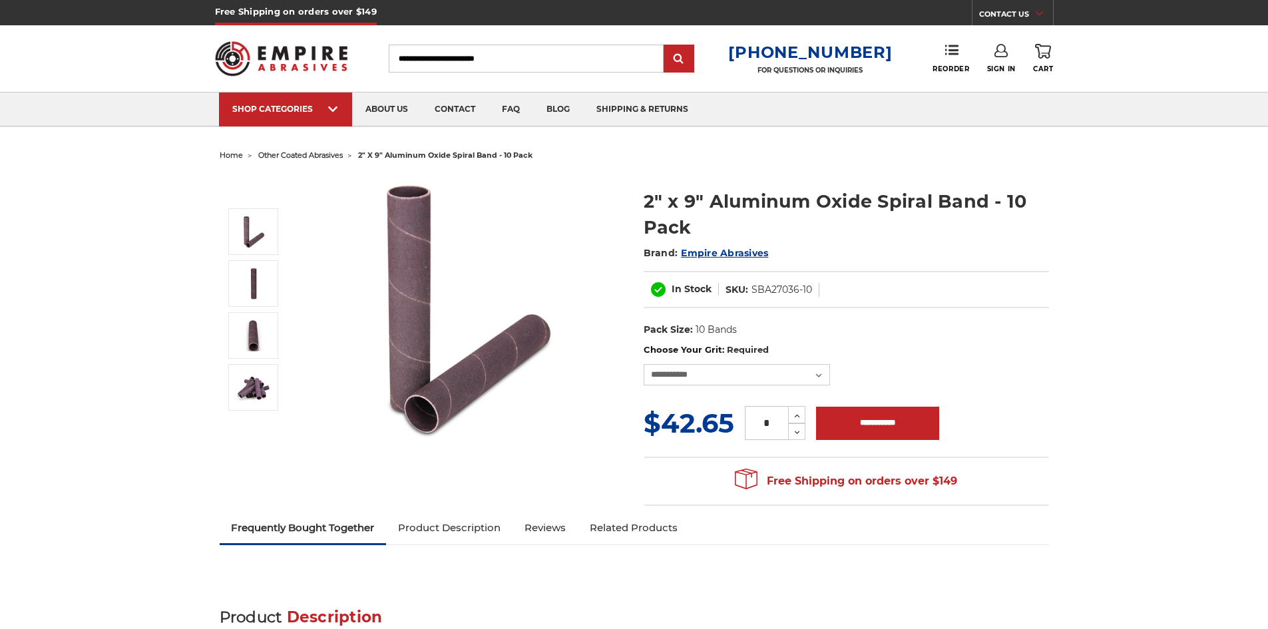 Image resolution: width=1268 pixels, height=629 pixels. Describe the element at coordinates (1015, 16) in the screenshot. I see `a: CONTACT US` at that location.